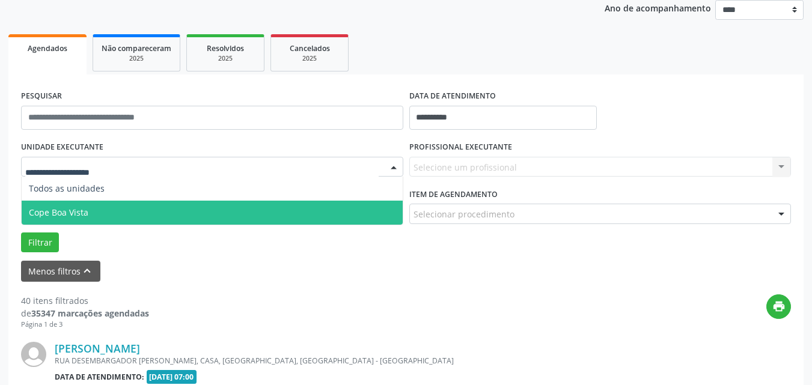 This screenshot has height=385, width=812. What do you see at coordinates (67, 188) in the screenshot?
I see `span: Todos as unidades` at bounding box center [67, 188].